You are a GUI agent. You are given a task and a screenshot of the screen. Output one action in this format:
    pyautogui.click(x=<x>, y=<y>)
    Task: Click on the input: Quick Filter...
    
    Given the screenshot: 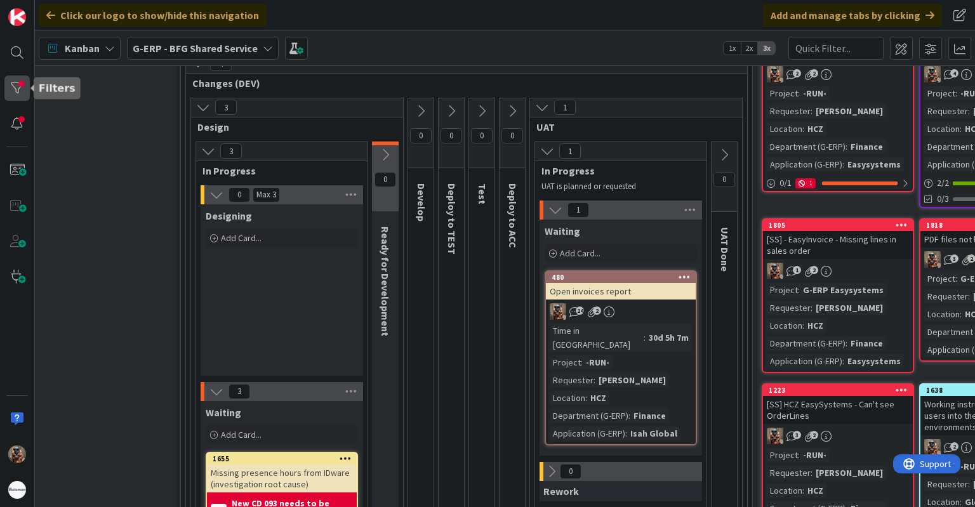 What is the action you would take?
    pyautogui.click(x=836, y=48)
    